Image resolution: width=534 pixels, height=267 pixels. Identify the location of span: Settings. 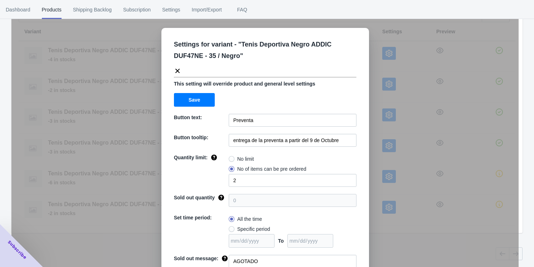
(171, 10).